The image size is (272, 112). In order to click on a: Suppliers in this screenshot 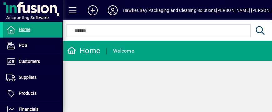, I will do `click(33, 77)`.